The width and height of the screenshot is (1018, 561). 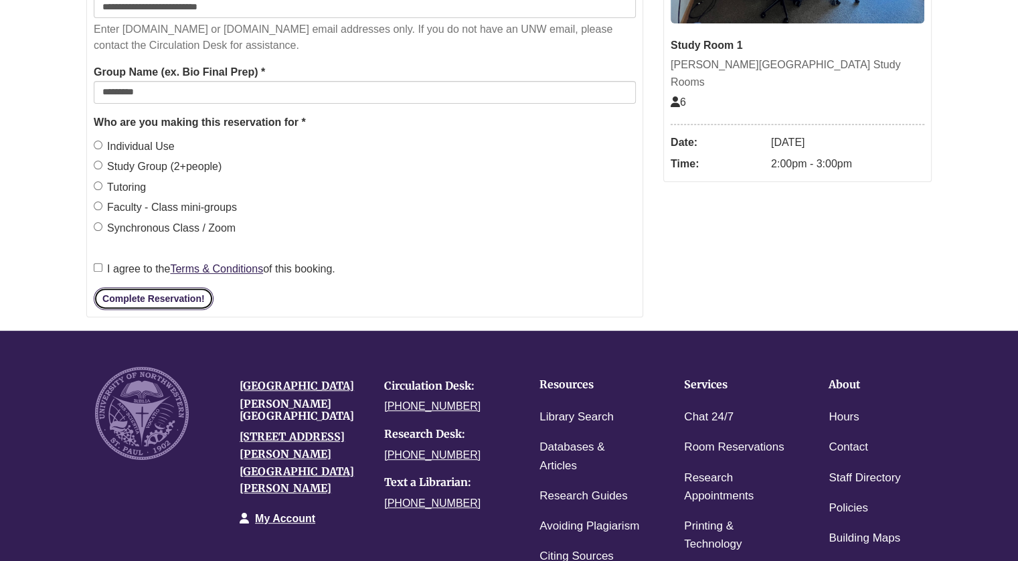 I want to click on dt: Time:, so click(x=717, y=164).